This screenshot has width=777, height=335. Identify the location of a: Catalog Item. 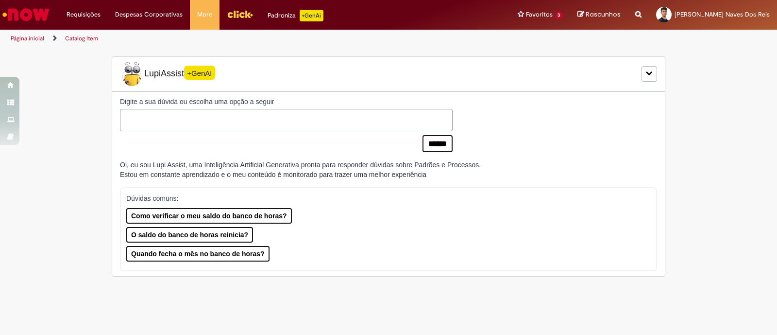
(82, 38).